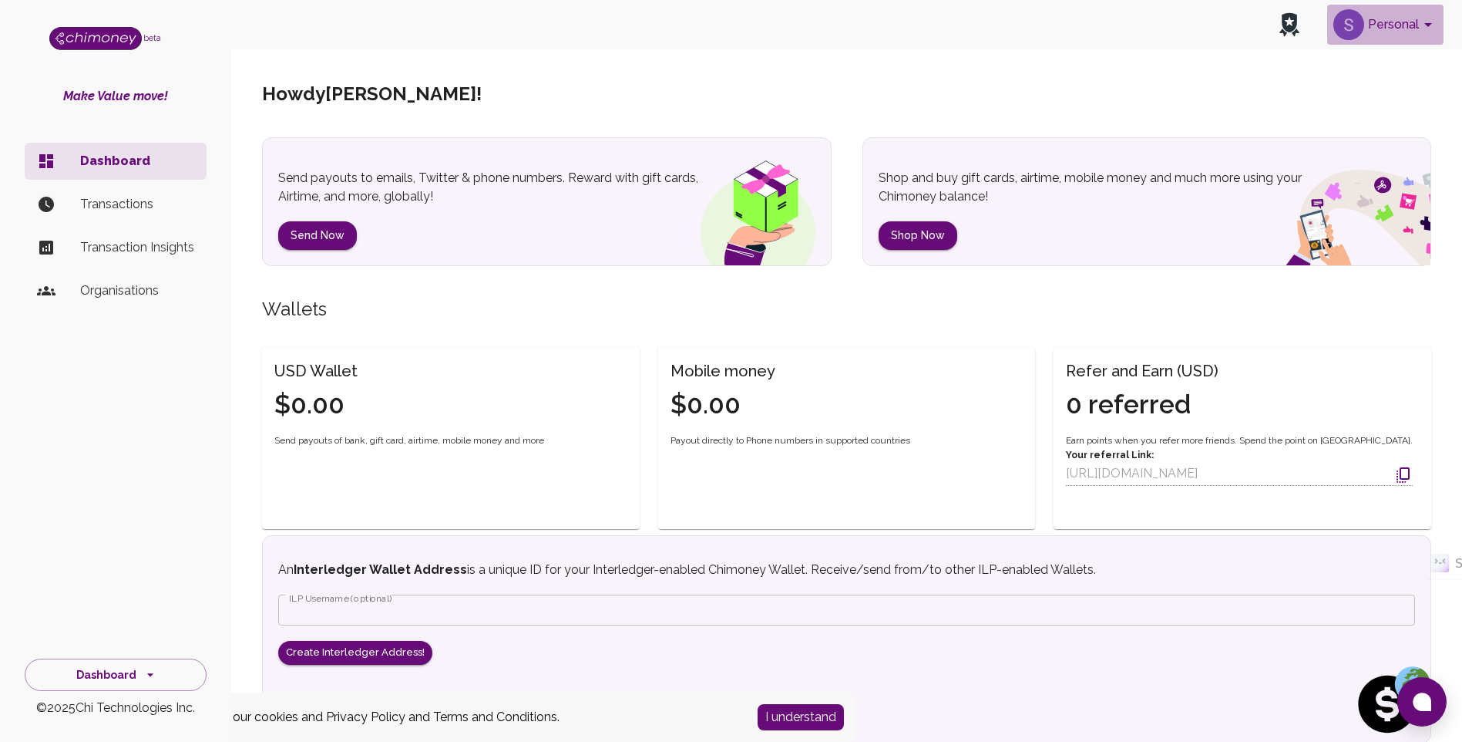 The height and width of the screenshot is (742, 1462). I want to click on button: Create Interledger Address!, so click(355, 652).